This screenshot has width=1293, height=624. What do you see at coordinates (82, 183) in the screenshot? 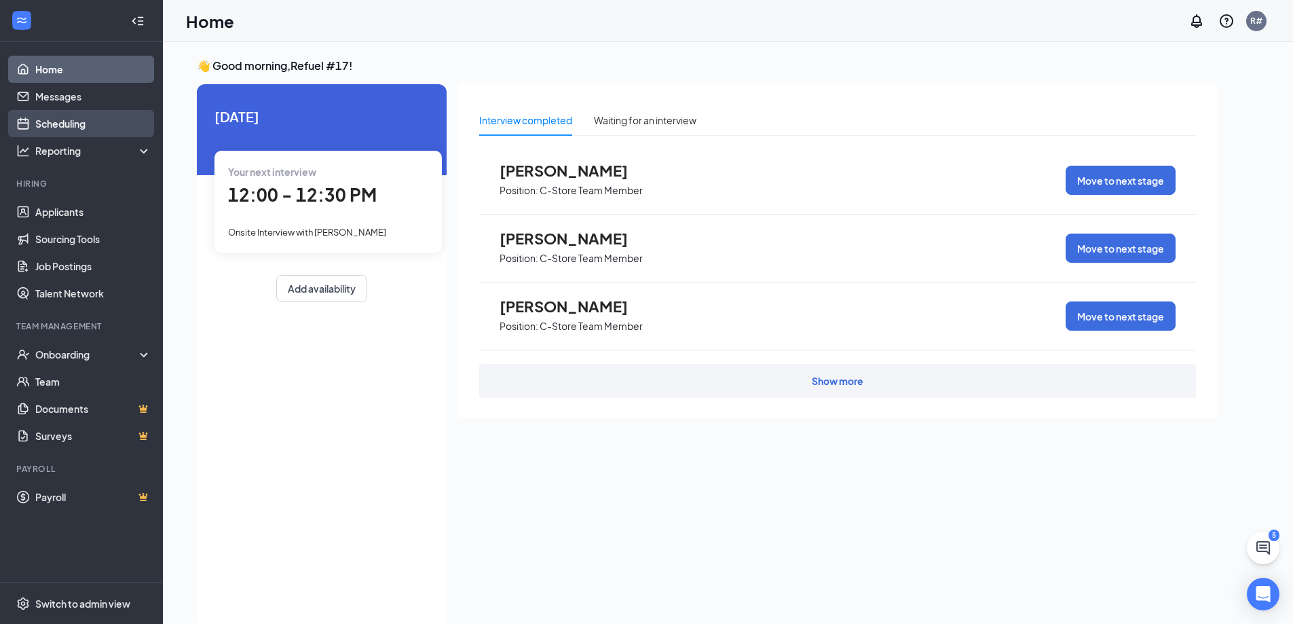
I see `div: Hiring` at bounding box center [82, 183].